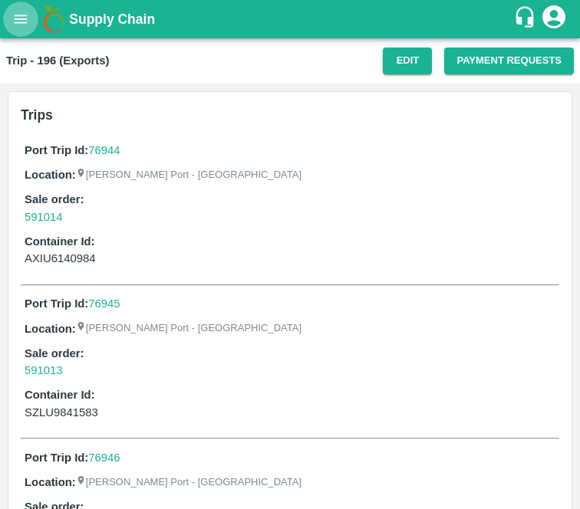 The width and height of the screenshot is (580, 509). What do you see at coordinates (509, 61) in the screenshot?
I see `button: Payment Requests` at bounding box center [509, 61].